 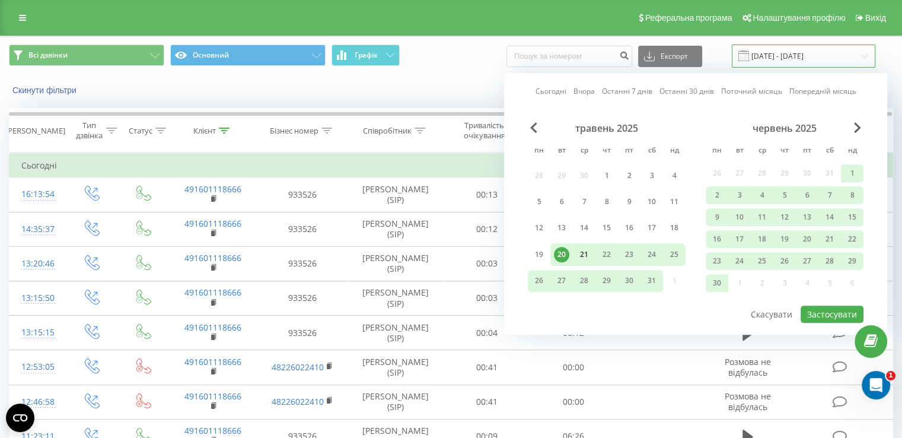 What do you see at coordinates (584, 228) in the screenshot?
I see `div: 14` at bounding box center [584, 228].